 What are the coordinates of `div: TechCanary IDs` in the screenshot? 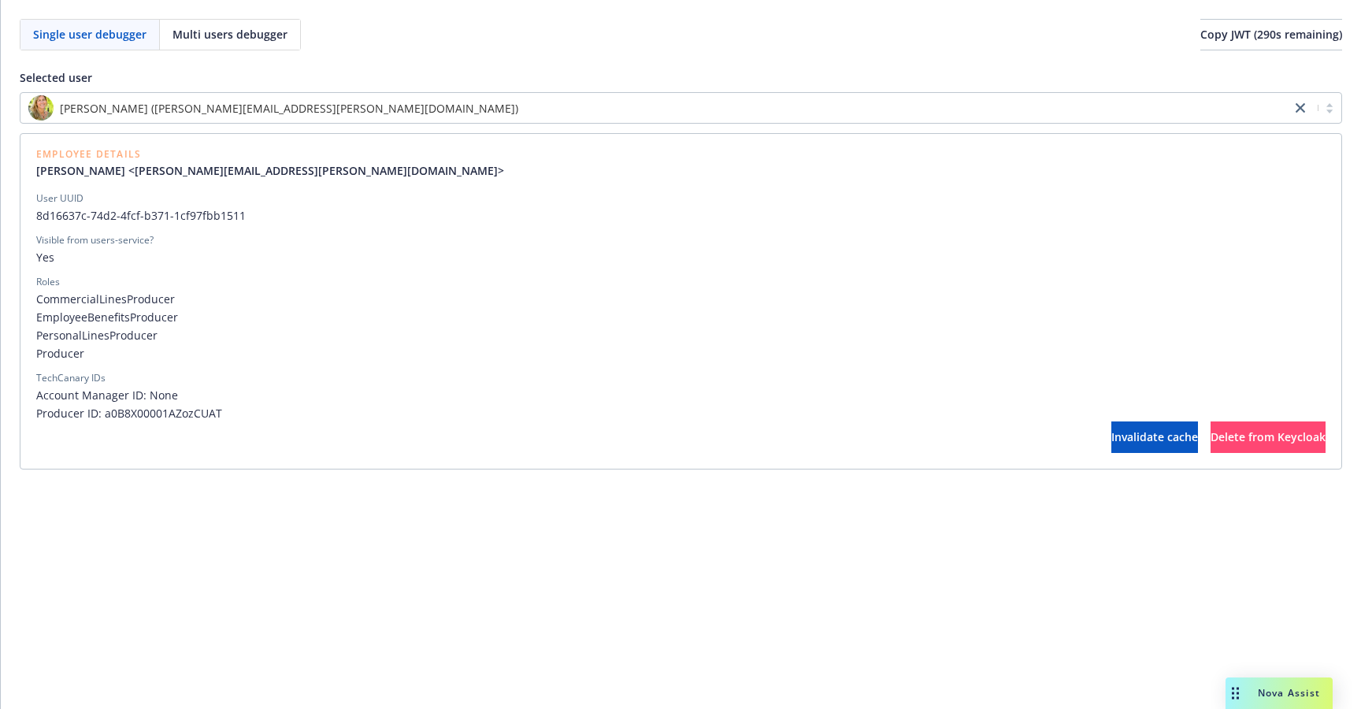 It's located at (71, 378).